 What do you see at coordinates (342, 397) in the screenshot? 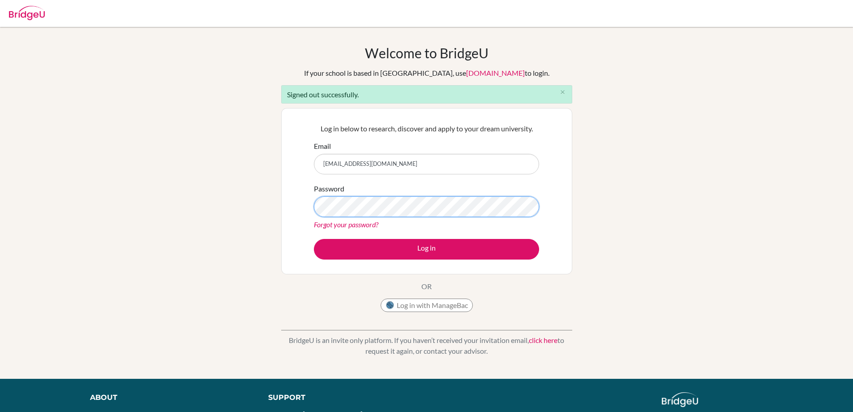
I see `div: Support` at bounding box center [342, 397].